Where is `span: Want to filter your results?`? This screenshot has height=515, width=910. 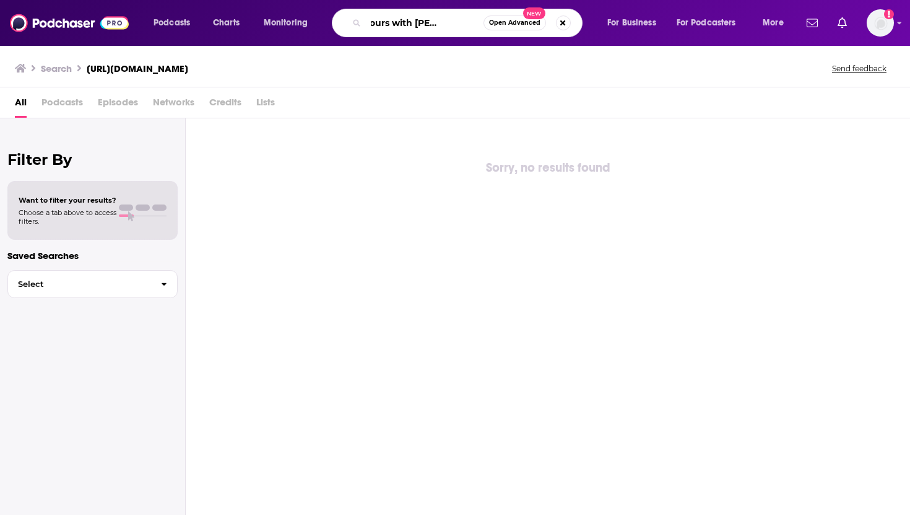 span: Want to filter your results? is located at coordinates (67, 200).